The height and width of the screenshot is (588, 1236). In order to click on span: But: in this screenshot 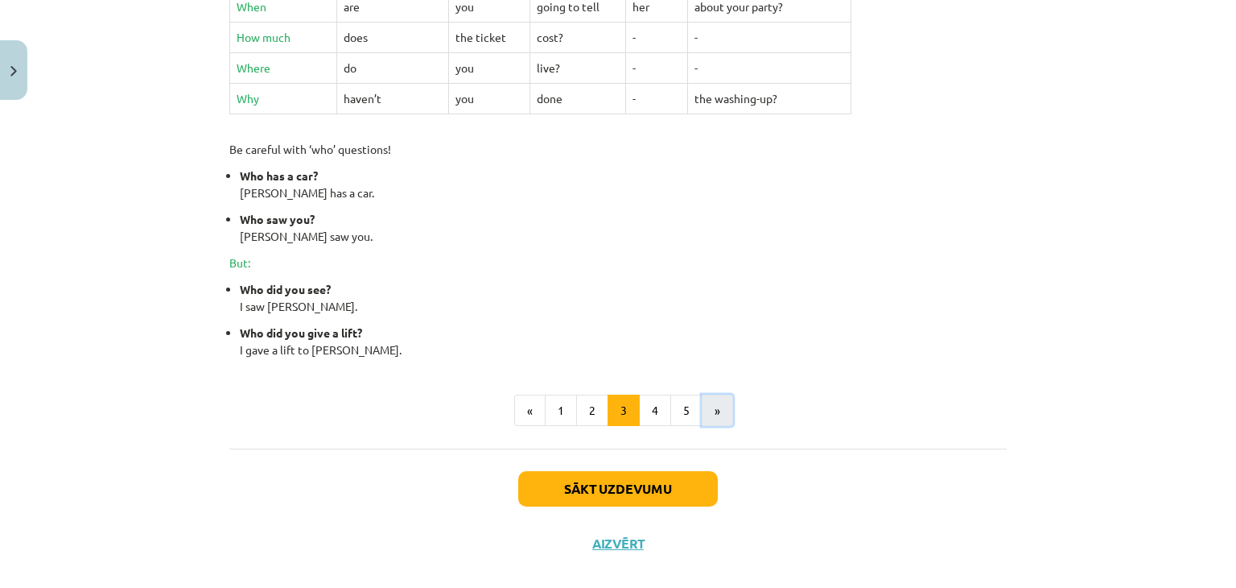, I will do `click(240, 262)`.